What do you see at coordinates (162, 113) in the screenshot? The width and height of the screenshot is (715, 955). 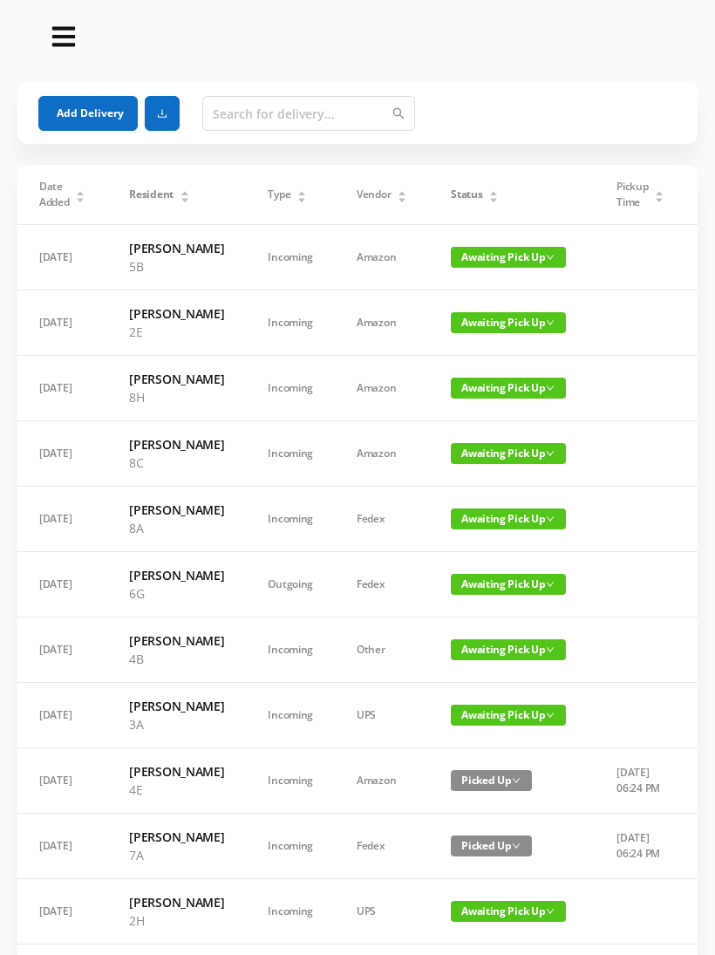 I see `button: icon: download` at bounding box center [162, 113].